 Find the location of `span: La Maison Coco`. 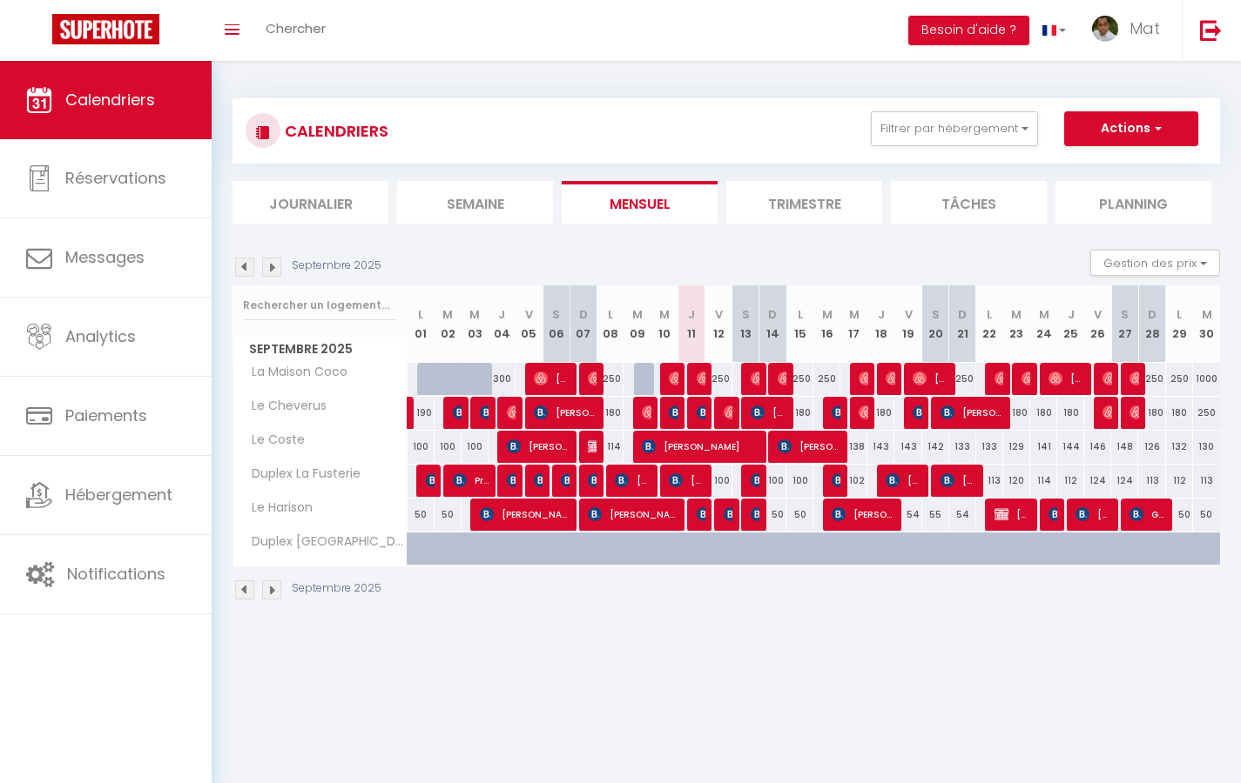

span: La Maison Coco is located at coordinates (293, 373).